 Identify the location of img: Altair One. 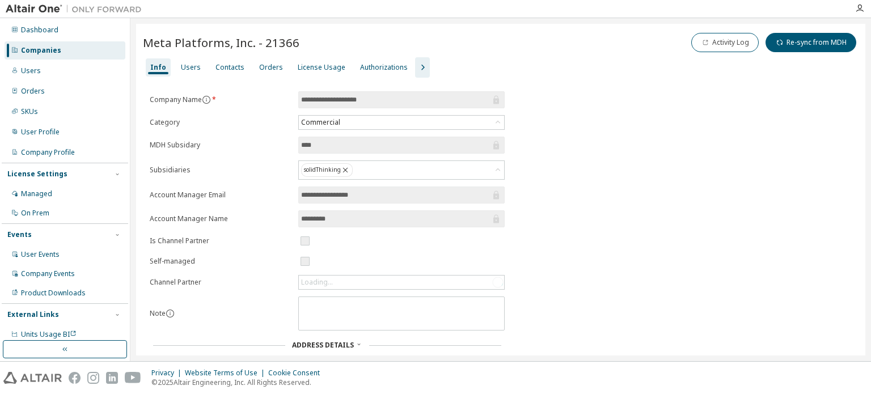
(77, 9).